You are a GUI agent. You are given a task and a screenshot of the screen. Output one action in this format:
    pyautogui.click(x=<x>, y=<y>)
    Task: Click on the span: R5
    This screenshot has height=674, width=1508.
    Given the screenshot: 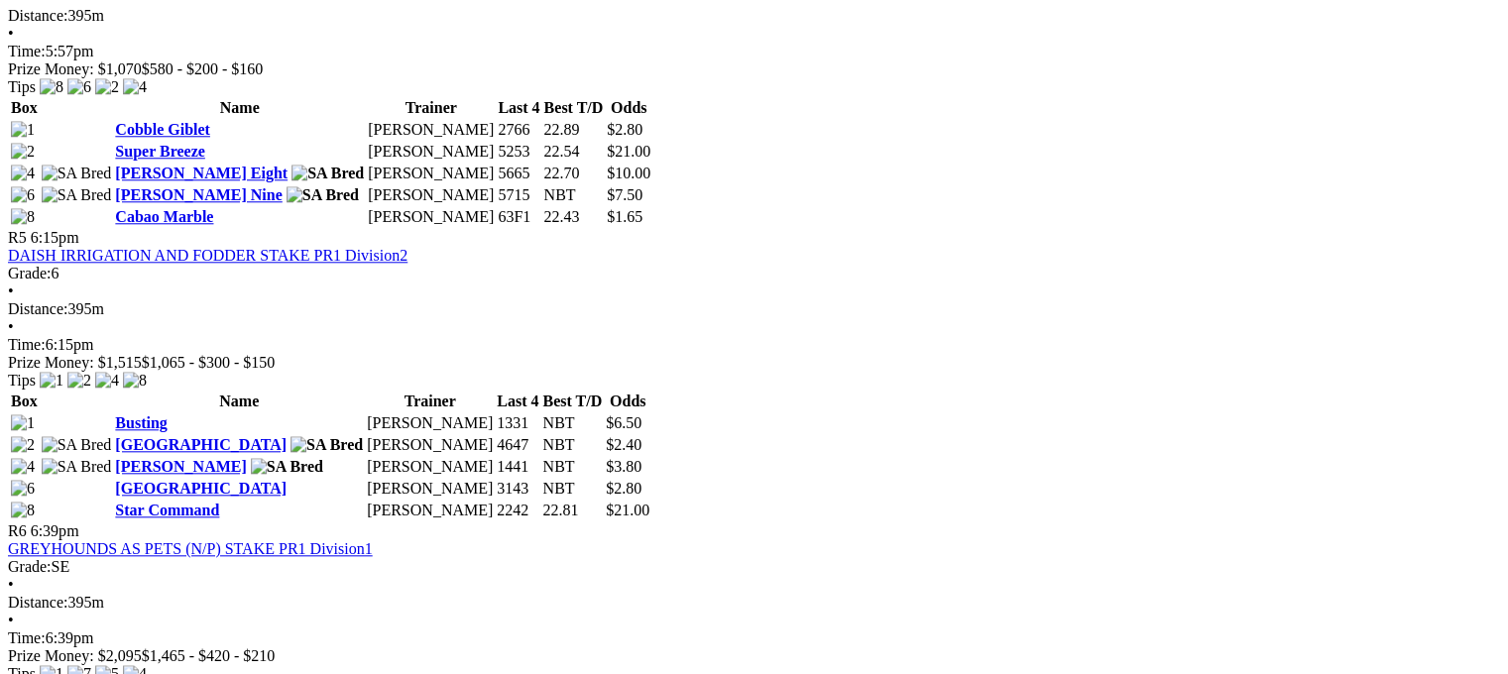 What is the action you would take?
    pyautogui.click(x=17, y=237)
    